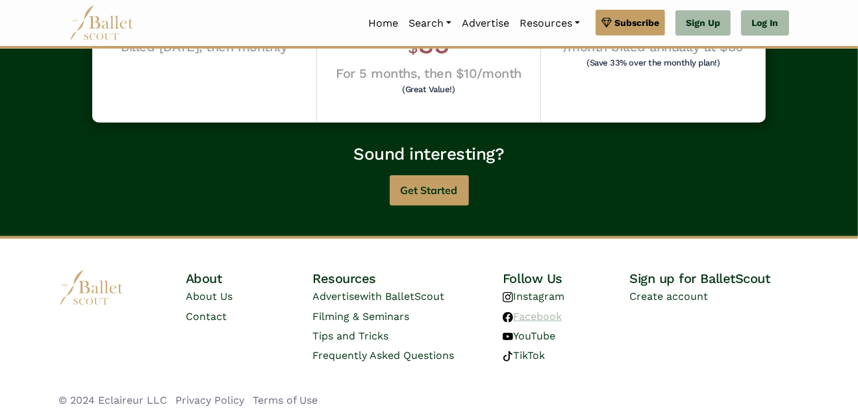 The width and height of the screenshot is (858, 418). Describe the element at coordinates (378, 296) in the screenshot. I see `a: Advertisewith BalletScout` at that location.